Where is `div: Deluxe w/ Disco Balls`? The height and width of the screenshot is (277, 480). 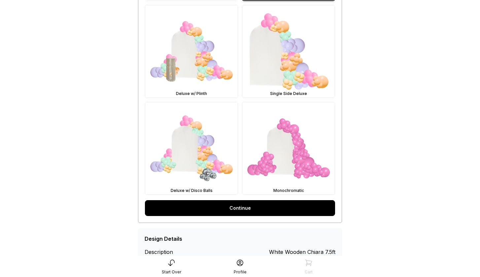 div: Deluxe w/ Disco Balls is located at coordinates (192, 191).